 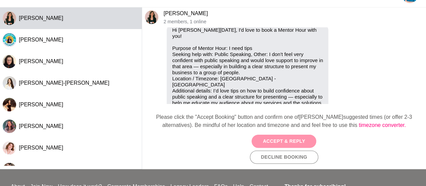 I want to click on img: K, so click(x=9, y=104).